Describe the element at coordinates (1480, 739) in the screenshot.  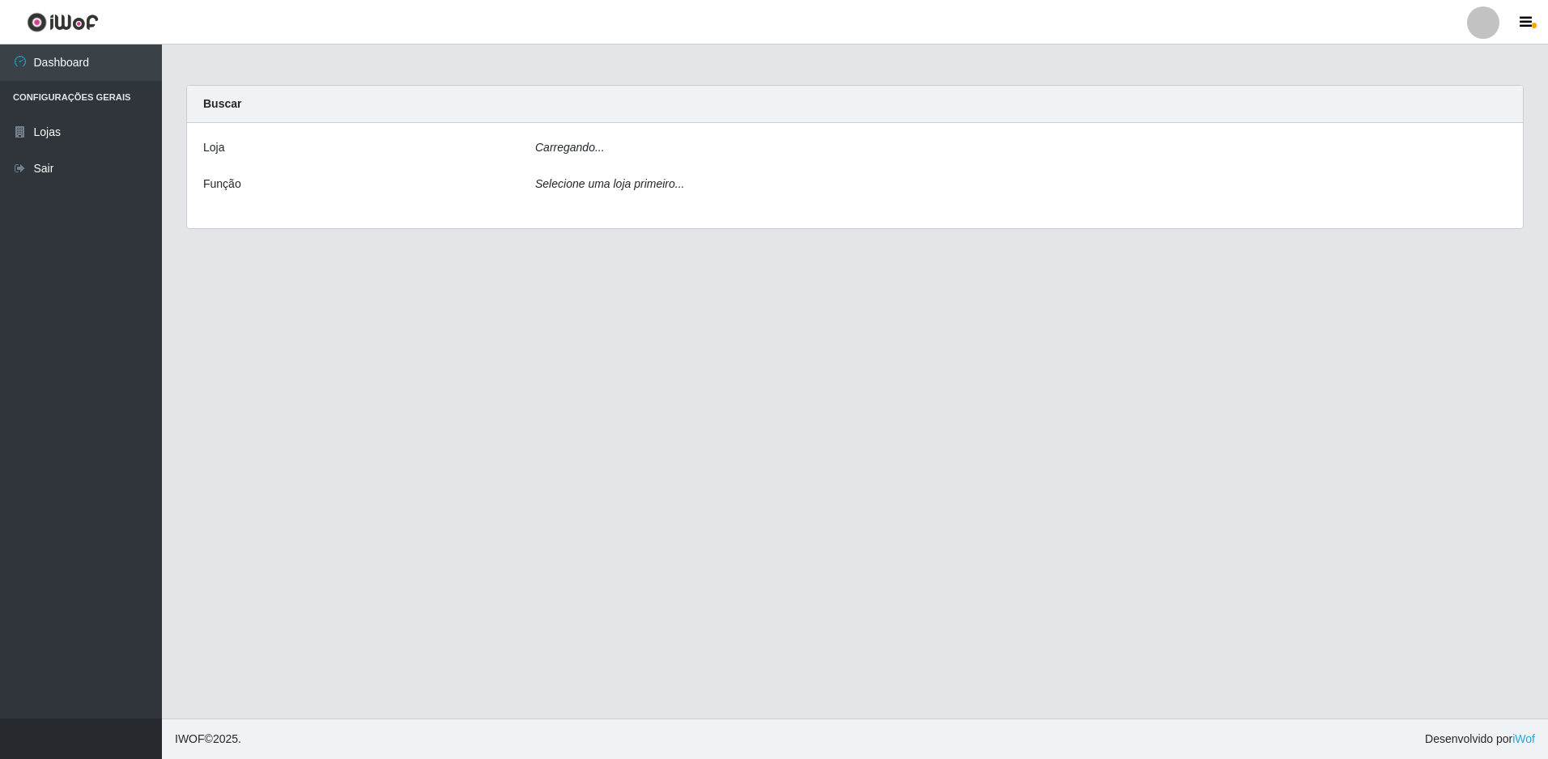
I see `span: Desenvolvido por` at that location.